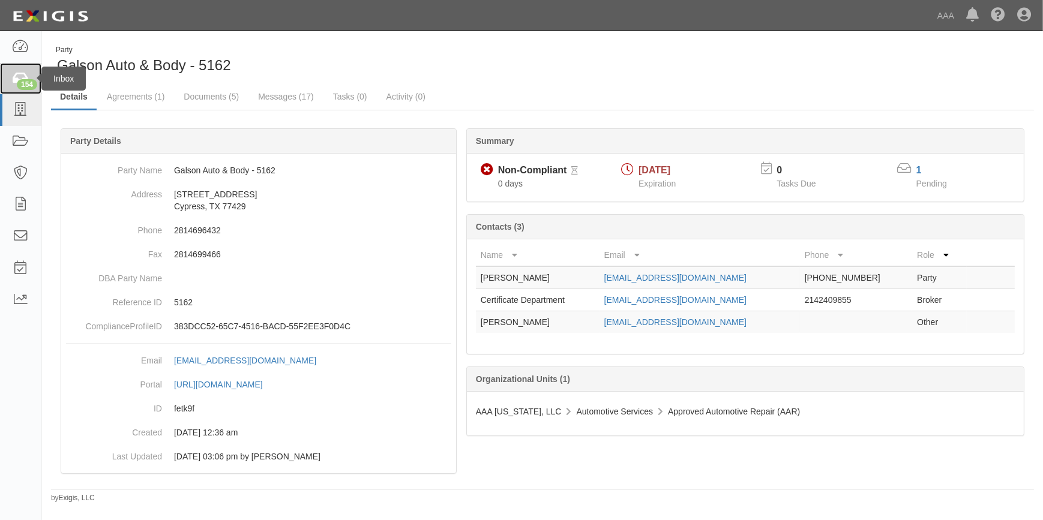  What do you see at coordinates (259, 409) in the screenshot?
I see `dd: fetk9f` at bounding box center [259, 409].